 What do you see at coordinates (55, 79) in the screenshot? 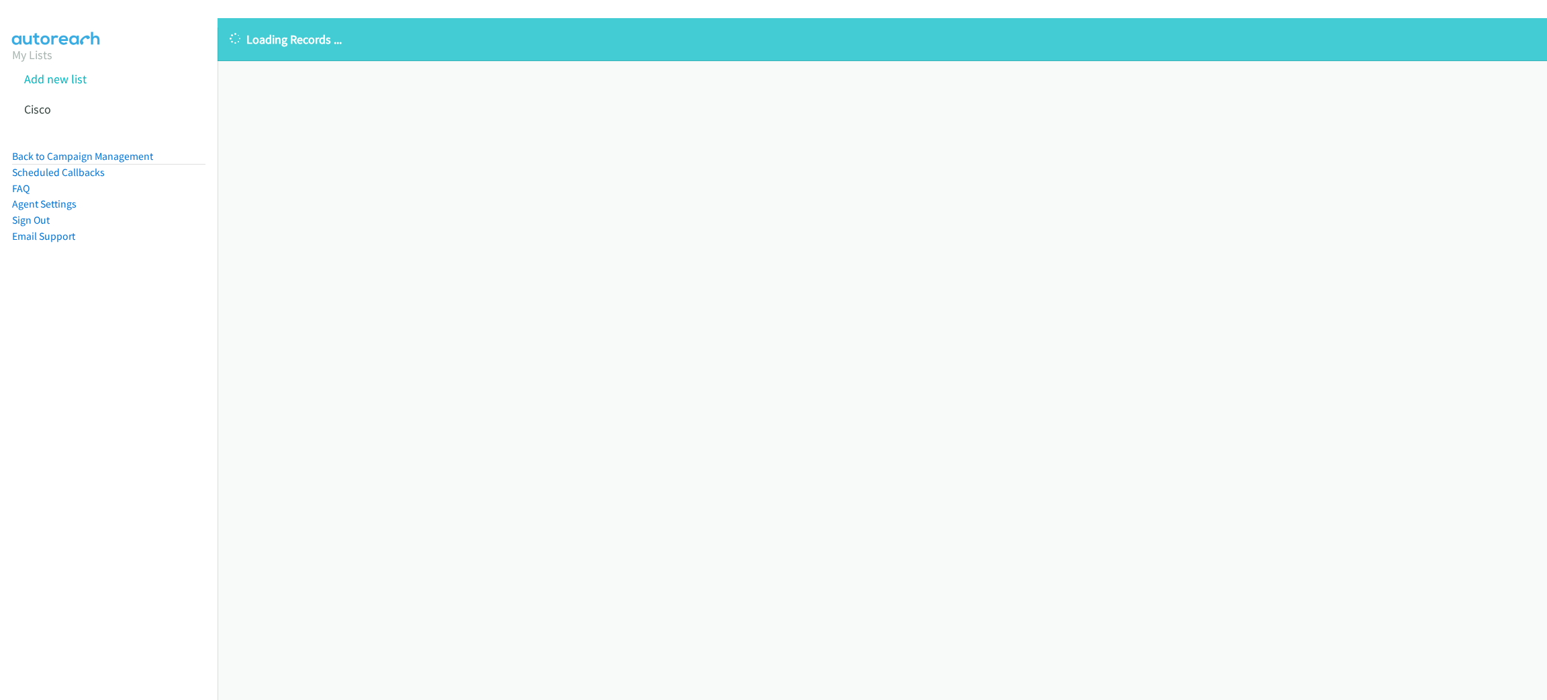
I see `a: Add new list` at bounding box center [55, 79].